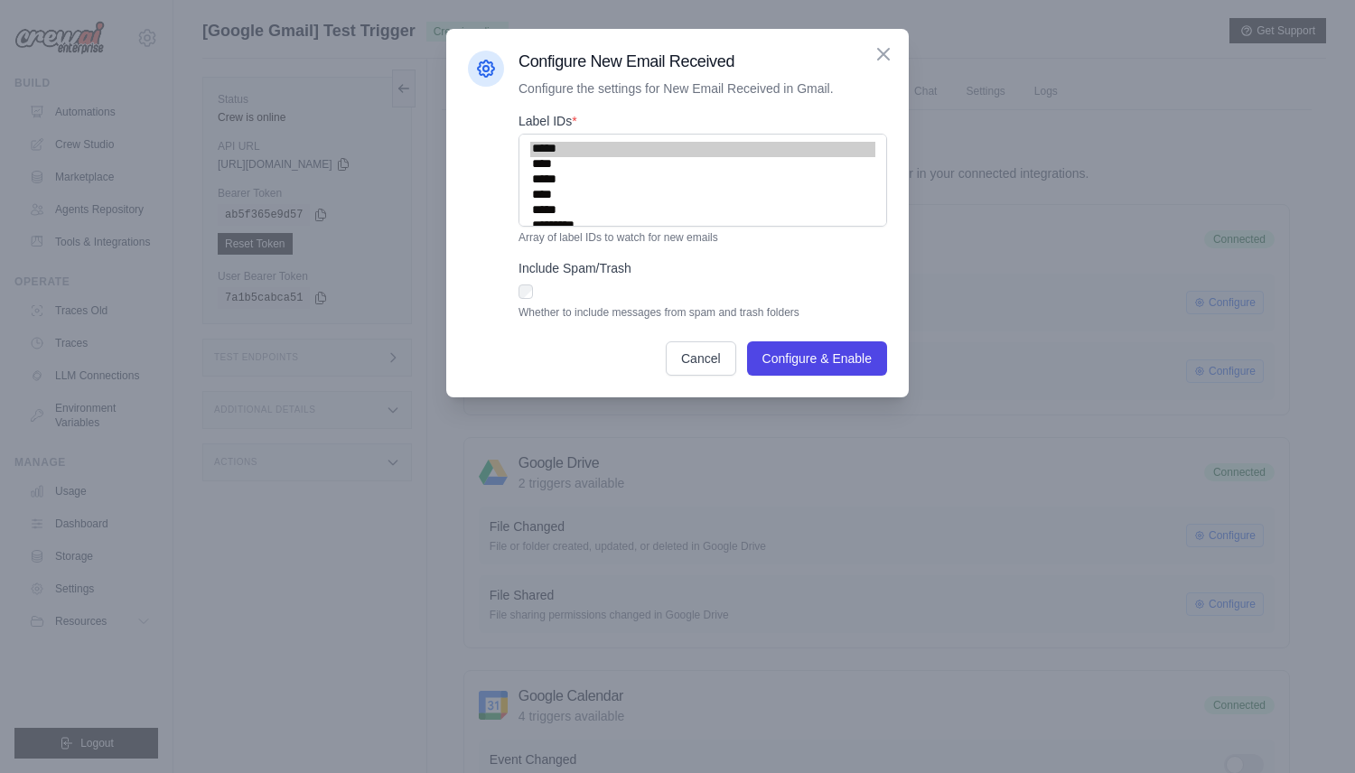 This screenshot has width=1355, height=773. What do you see at coordinates (701, 359) in the screenshot?
I see `button: Cancel` at bounding box center [701, 359].